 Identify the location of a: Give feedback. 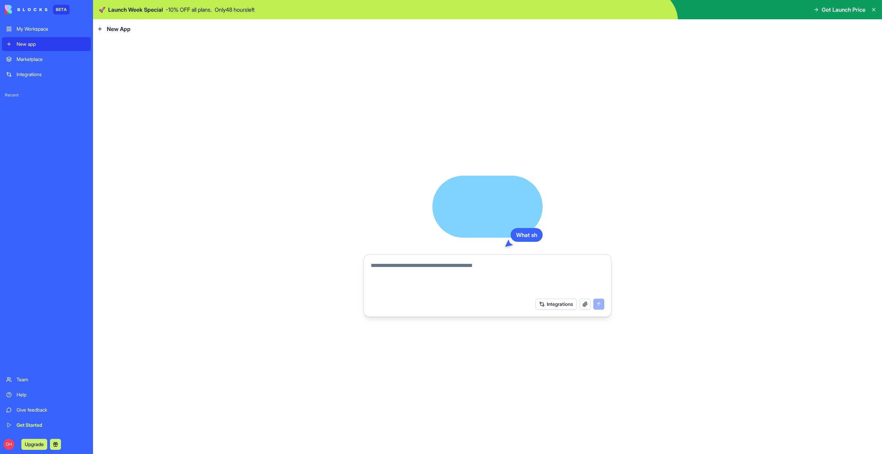
(47, 410).